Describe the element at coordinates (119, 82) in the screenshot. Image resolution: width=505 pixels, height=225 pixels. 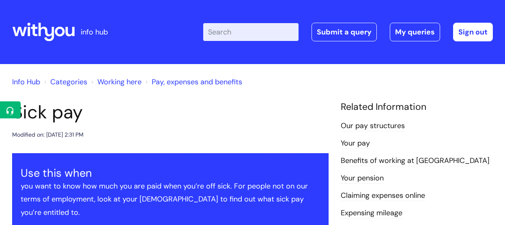
I see `a: Working here` at that location.